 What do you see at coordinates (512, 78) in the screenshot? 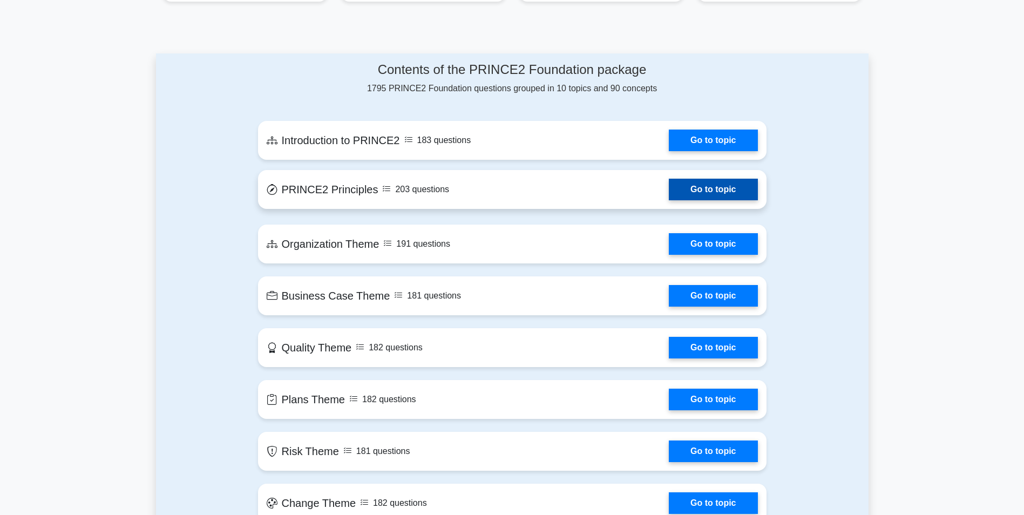
I see `div: 1795 PRINCE2 Foundation questions grouped in 10 topics and 90 concepts` at bounding box center [512, 78].